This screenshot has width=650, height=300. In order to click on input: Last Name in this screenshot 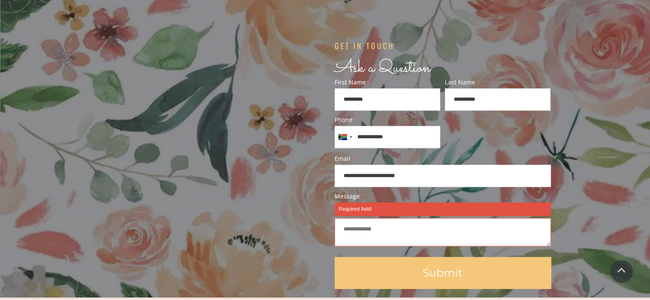, I will do `click(498, 100)`.